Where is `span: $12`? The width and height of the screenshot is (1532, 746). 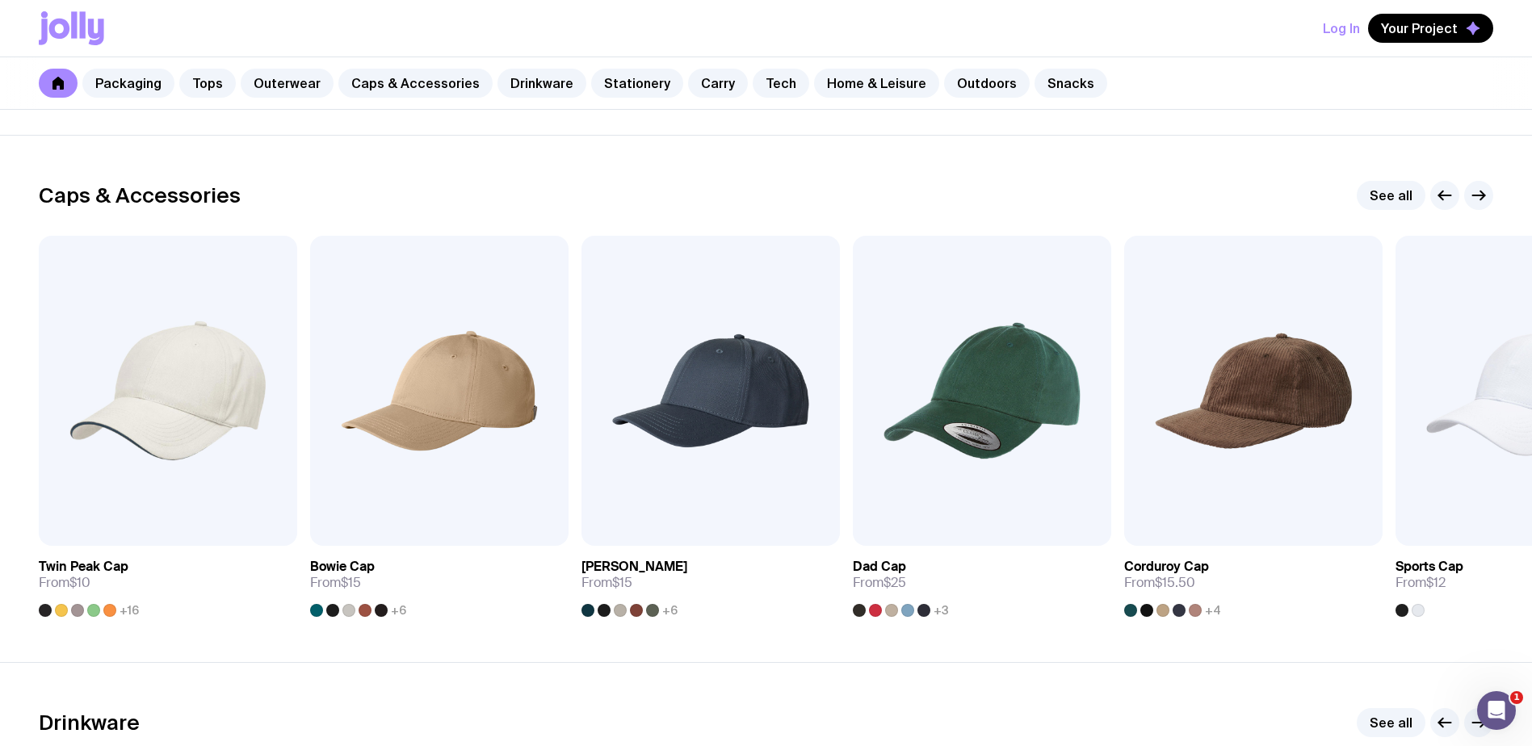 span: $12 is located at coordinates (1436, 582).